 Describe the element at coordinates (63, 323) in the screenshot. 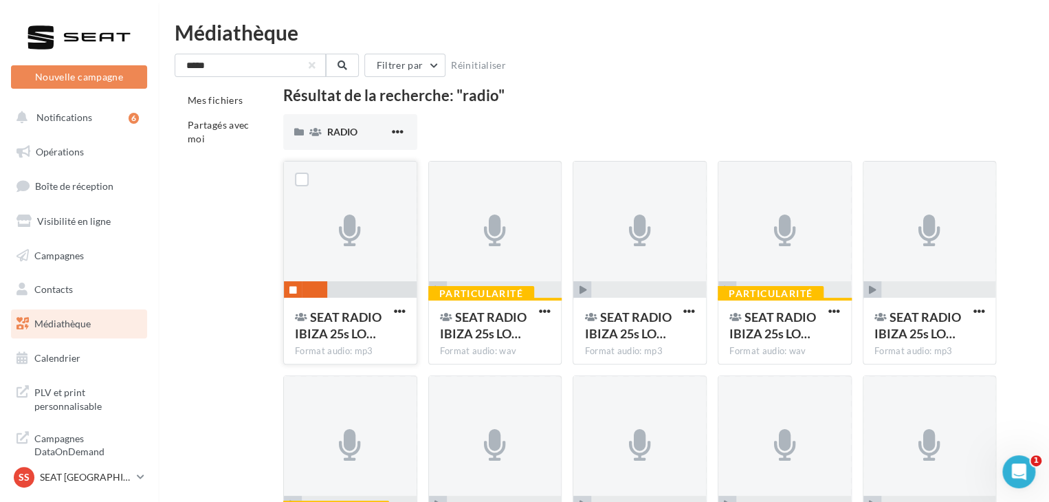

I see `span: Médiathèque` at that location.